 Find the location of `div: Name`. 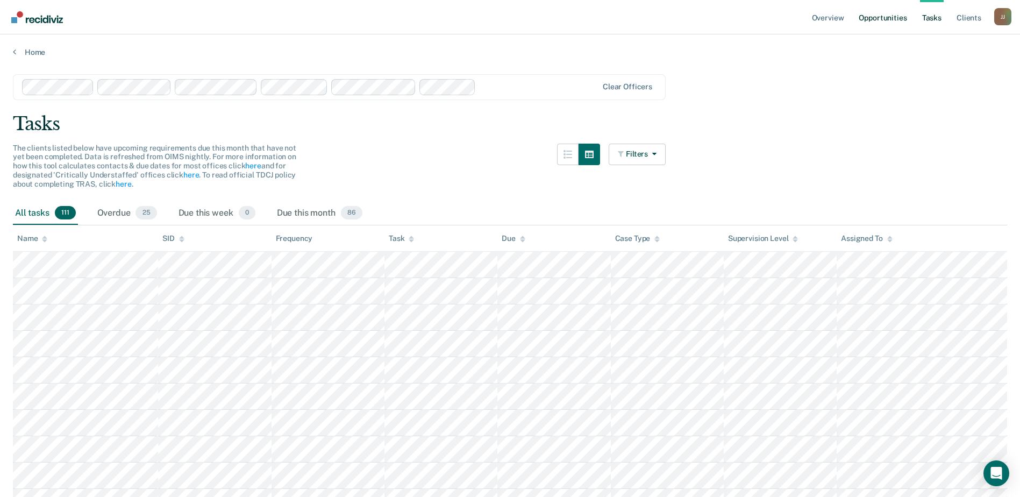

div: Name is located at coordinates (32, 238).